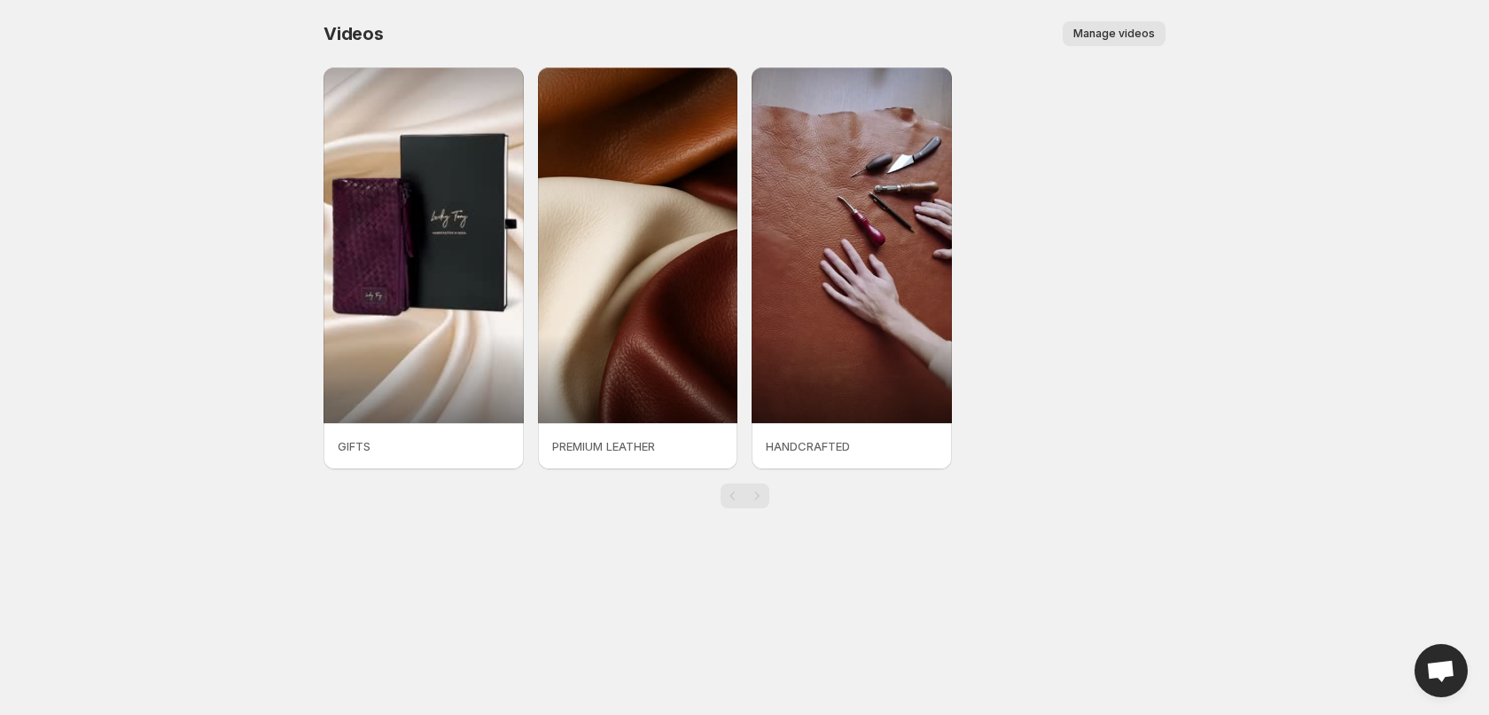  What do you see at coordinates (852, 446) in the screenshot?
I see `p: HANDCRAFTED` at bounding box center [852, 446].